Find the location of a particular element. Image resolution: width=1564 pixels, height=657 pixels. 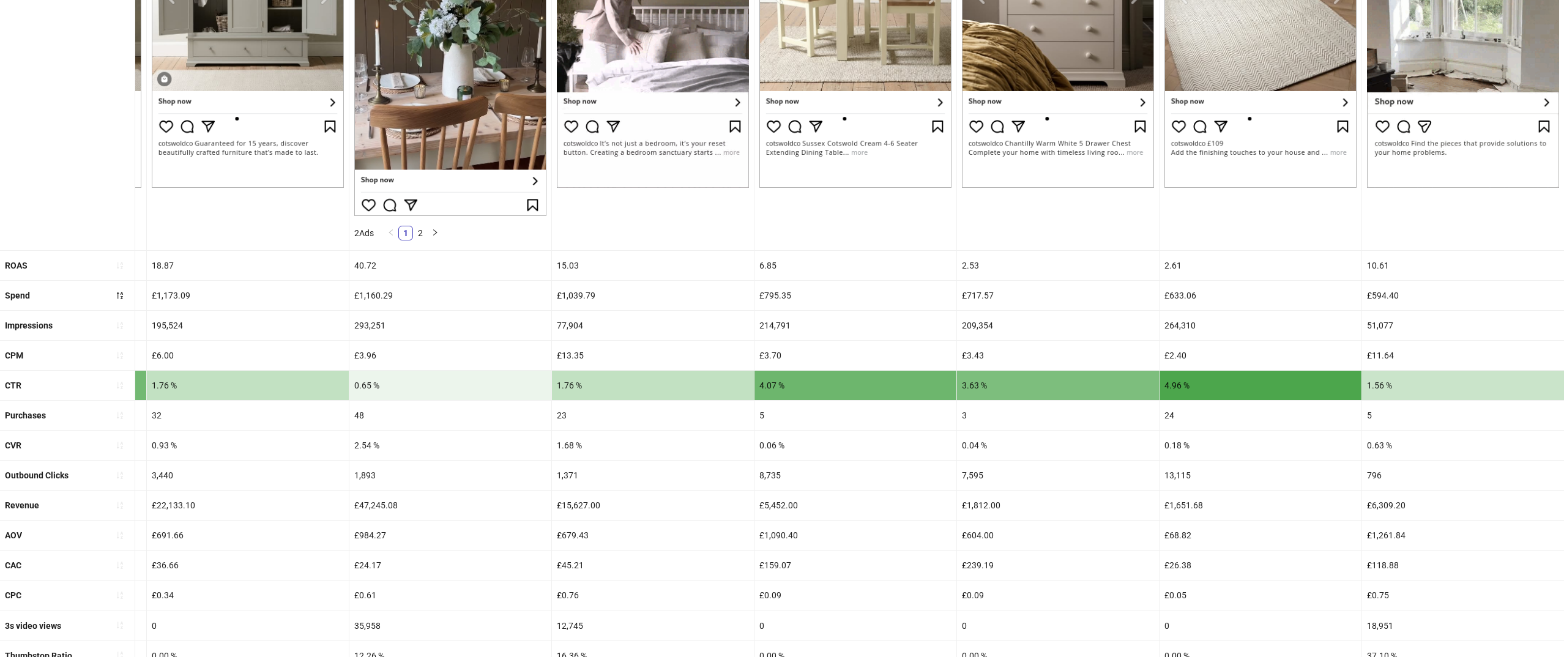

div: 6.85 is located at coordinates (855, 266).